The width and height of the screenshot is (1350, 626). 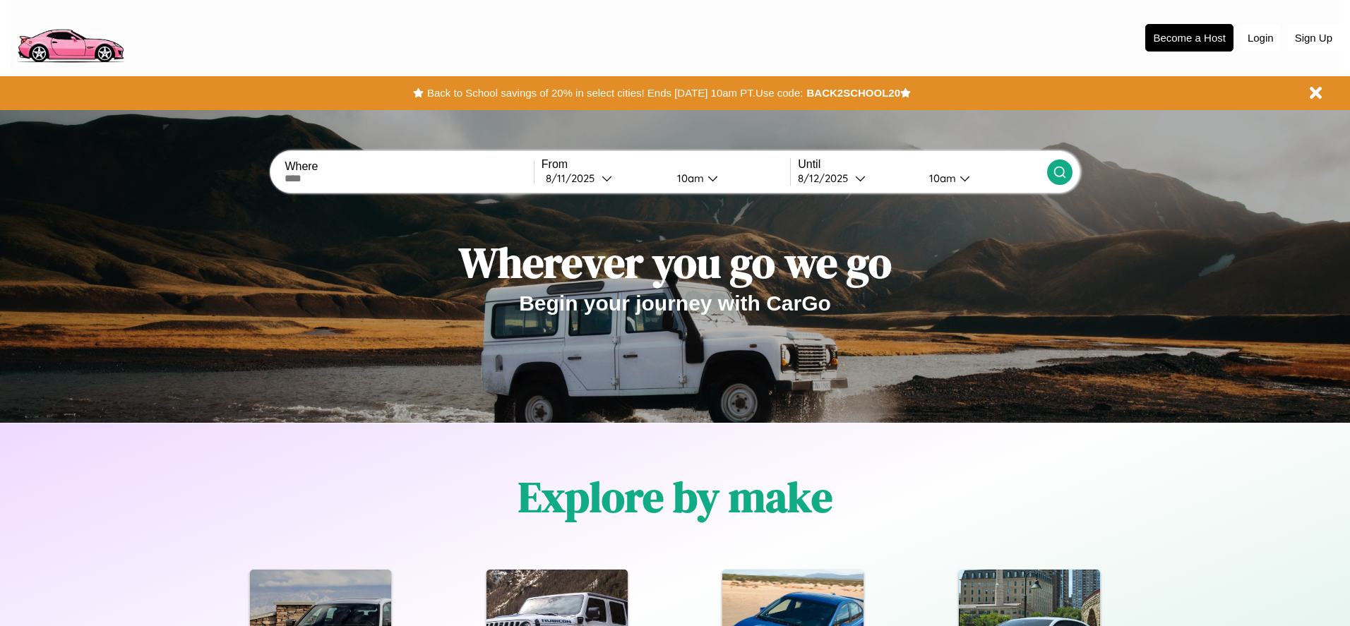 What do you see at coordinates (1261, 37) in the screenshot?
I see `button: Login` at bounding box center [1261, 37].